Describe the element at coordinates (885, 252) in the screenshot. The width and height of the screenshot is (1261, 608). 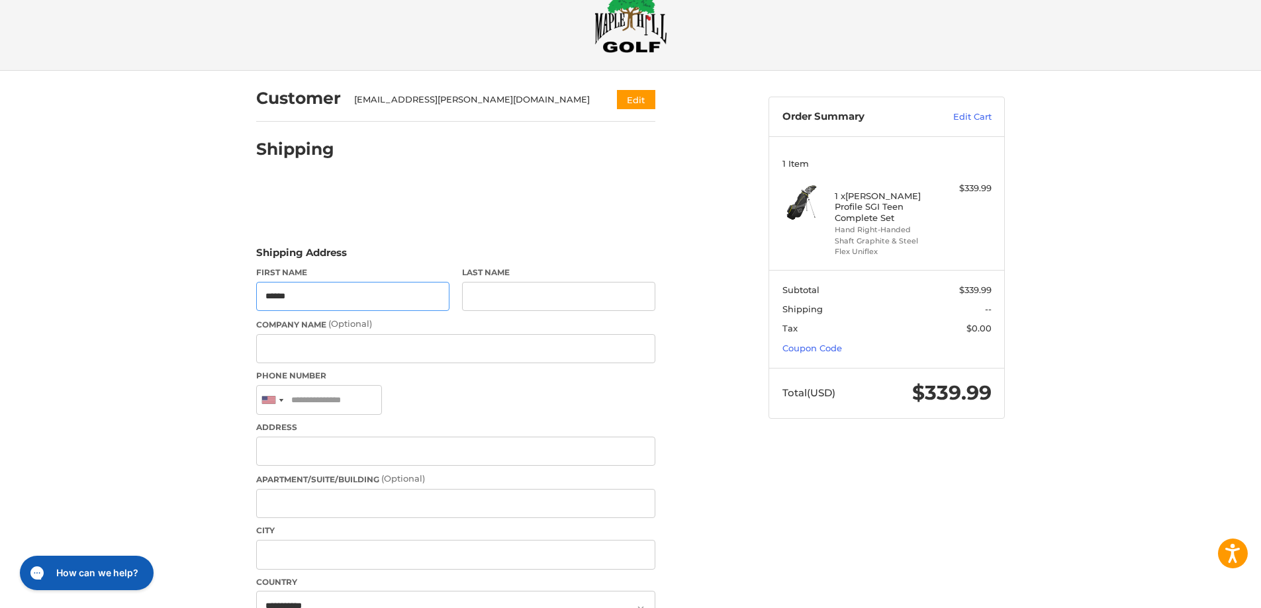
I see `li: Flex Uniflex` at that location.